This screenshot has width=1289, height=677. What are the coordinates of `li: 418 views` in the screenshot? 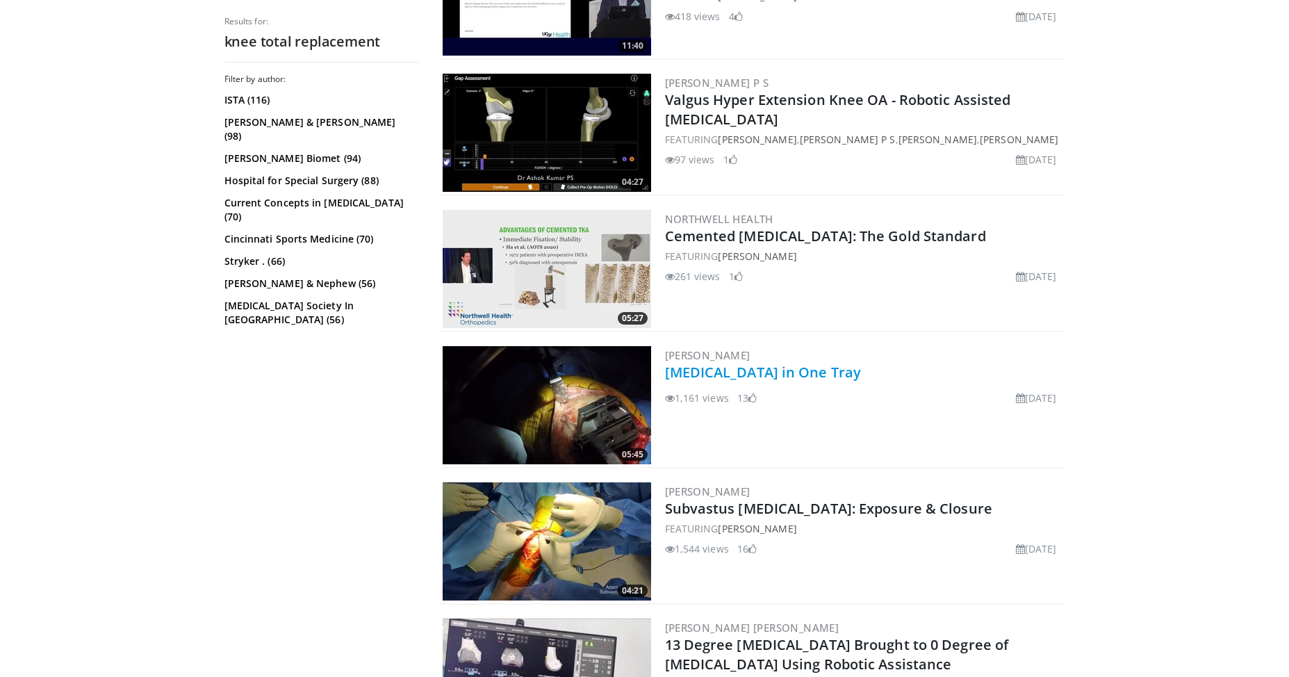 It's located at (693, 16).